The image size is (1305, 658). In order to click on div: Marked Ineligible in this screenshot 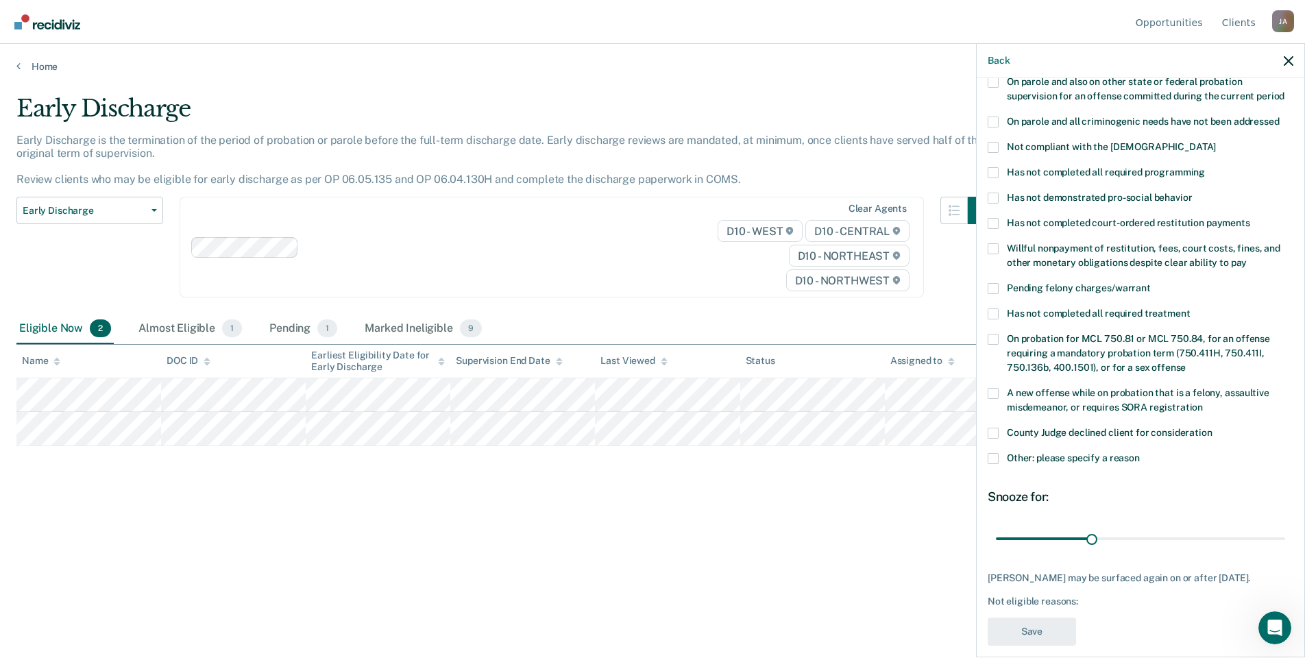, I will do `click(423, 329)`.